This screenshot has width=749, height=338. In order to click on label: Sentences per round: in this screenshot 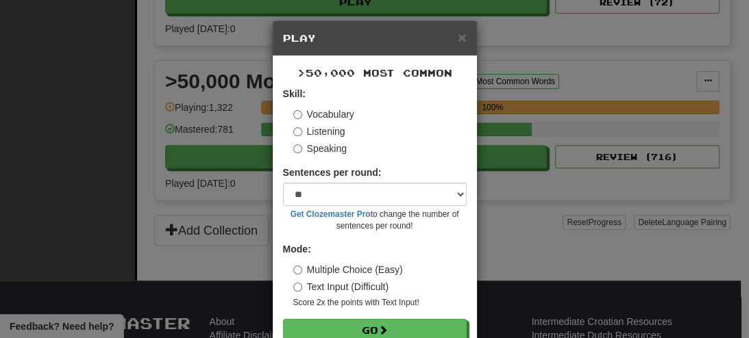, I will do `click(332, 173)`.